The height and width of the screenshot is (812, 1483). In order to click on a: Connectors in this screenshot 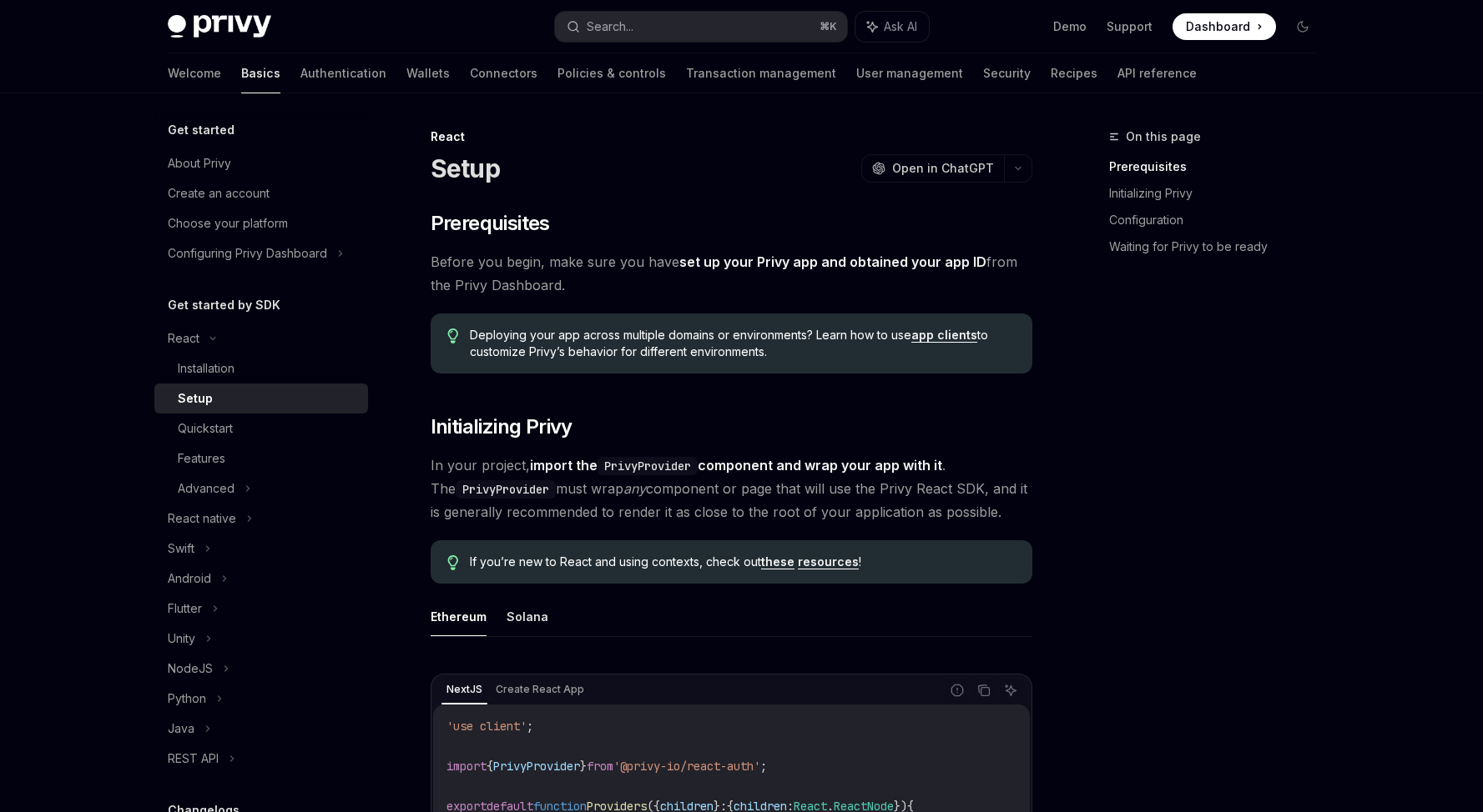, I will do `click(504, 73)`.